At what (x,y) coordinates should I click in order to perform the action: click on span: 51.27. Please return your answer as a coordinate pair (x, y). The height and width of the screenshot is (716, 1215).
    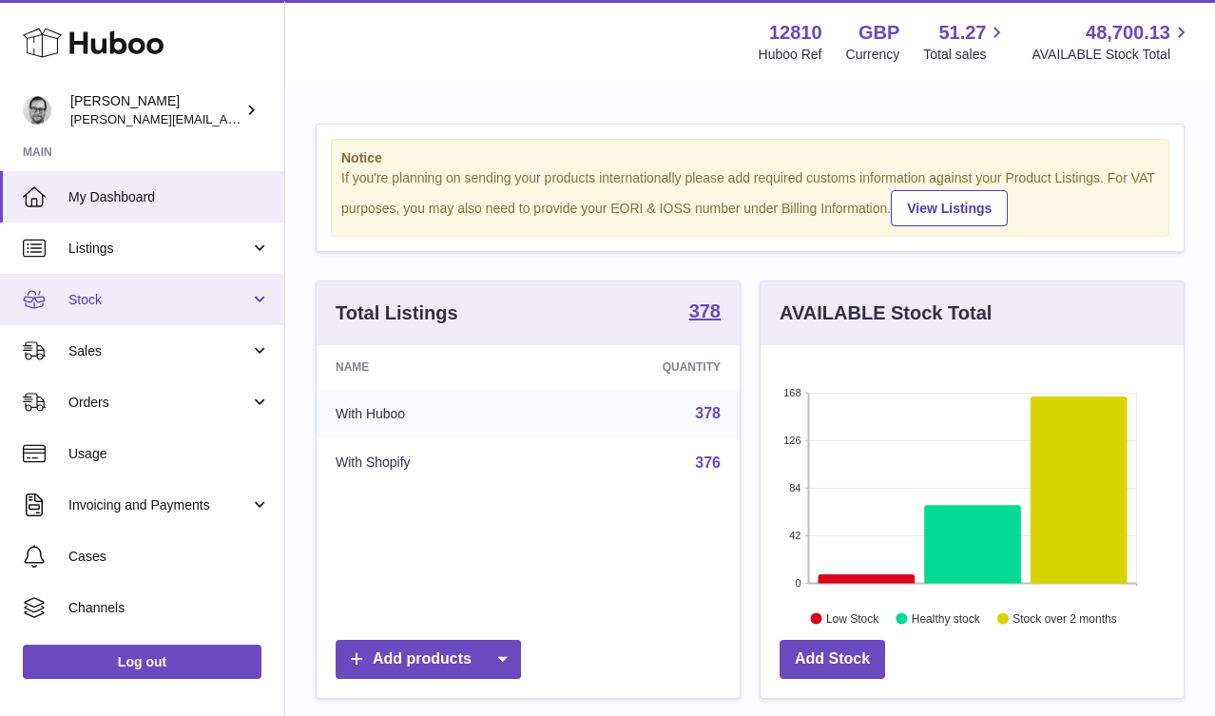
    Looking at the image, I should click on (962, 32).